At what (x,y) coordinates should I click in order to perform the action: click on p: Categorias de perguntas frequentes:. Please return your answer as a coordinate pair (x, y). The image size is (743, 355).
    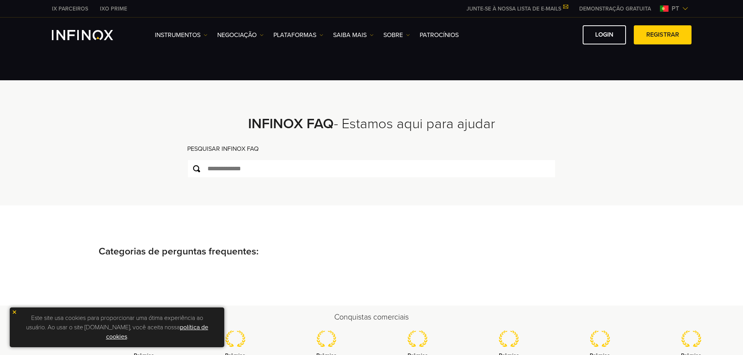
    Looking at the image, I should click on (371, 252).